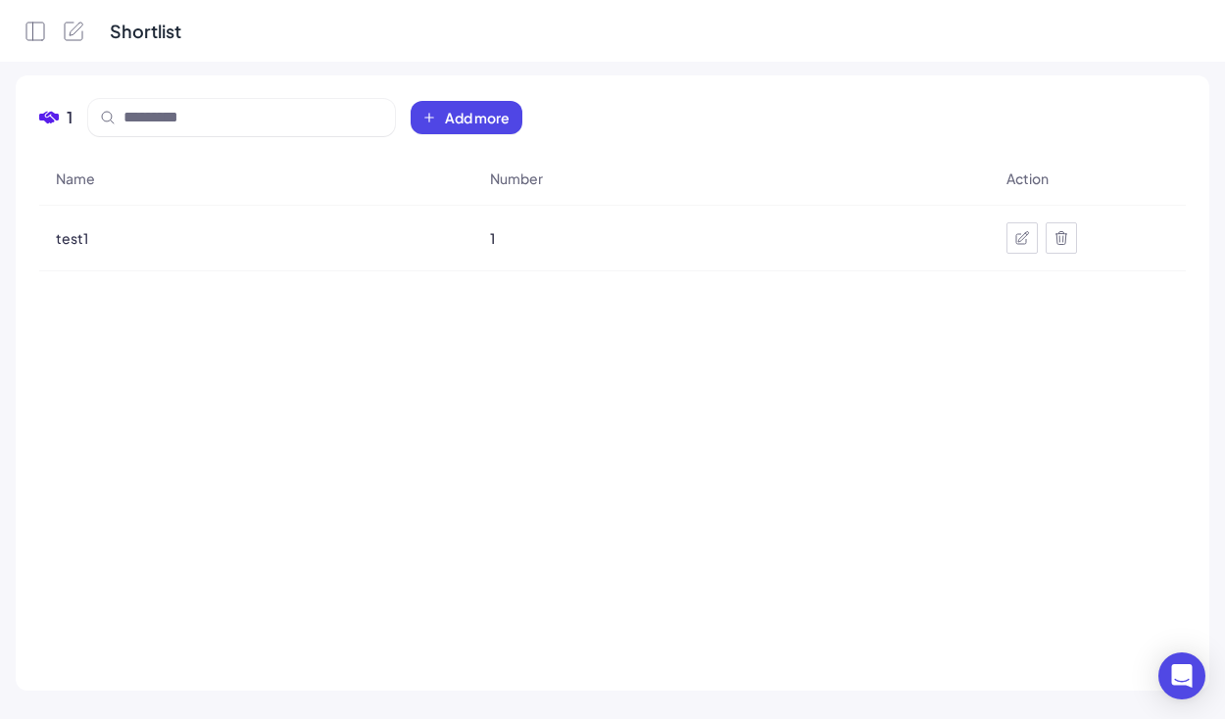 This screenshot has width=1225, height=719. What do you see at coordinates (74, 31) in the screenshot?
I see `button: New Search` at bounding box center [74, 31].